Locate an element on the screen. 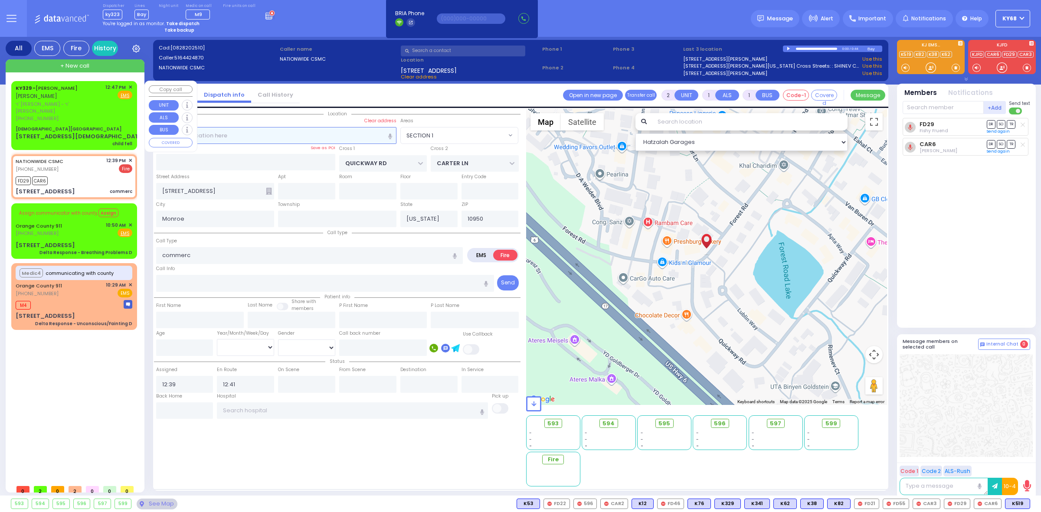  span: Location is located at coordinates (337, 114).